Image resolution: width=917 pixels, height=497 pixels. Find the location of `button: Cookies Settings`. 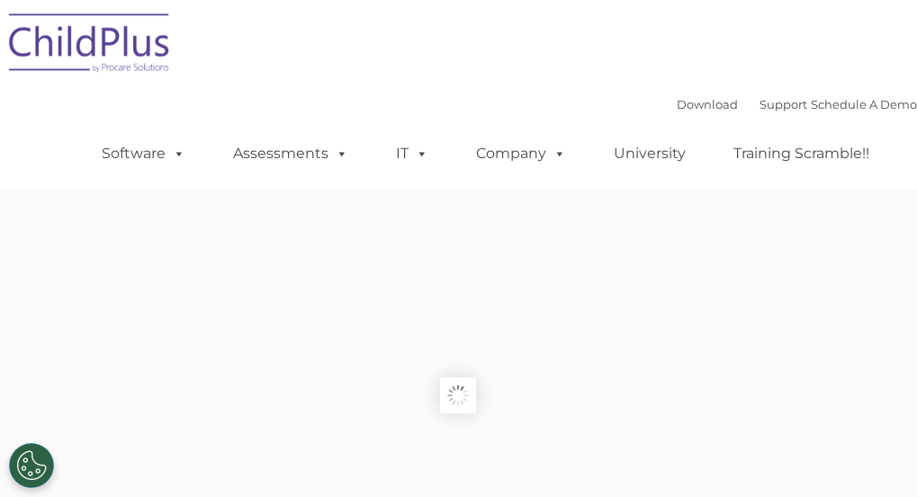

button: Cookies Settings is located at coordinates (31, 466).